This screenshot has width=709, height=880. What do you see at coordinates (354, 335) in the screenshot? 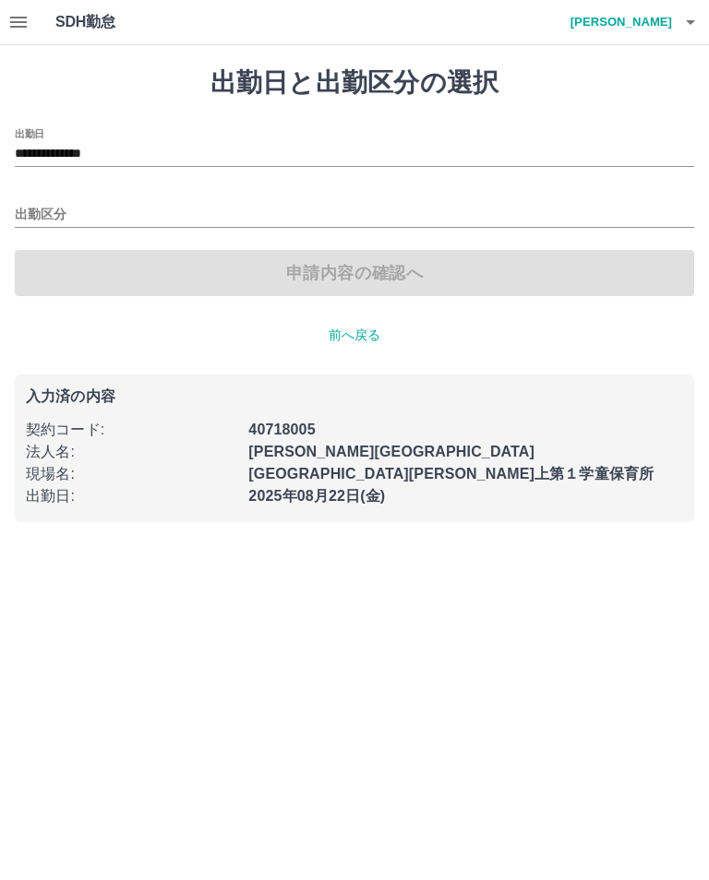
I see `p: 前へ戻る` at bounding box center [354, 335].